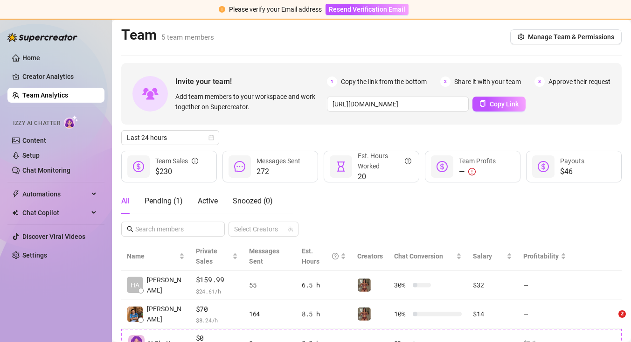 This screenshot has width=631, height=342. I want to click on span: 1, so click(332, 82).